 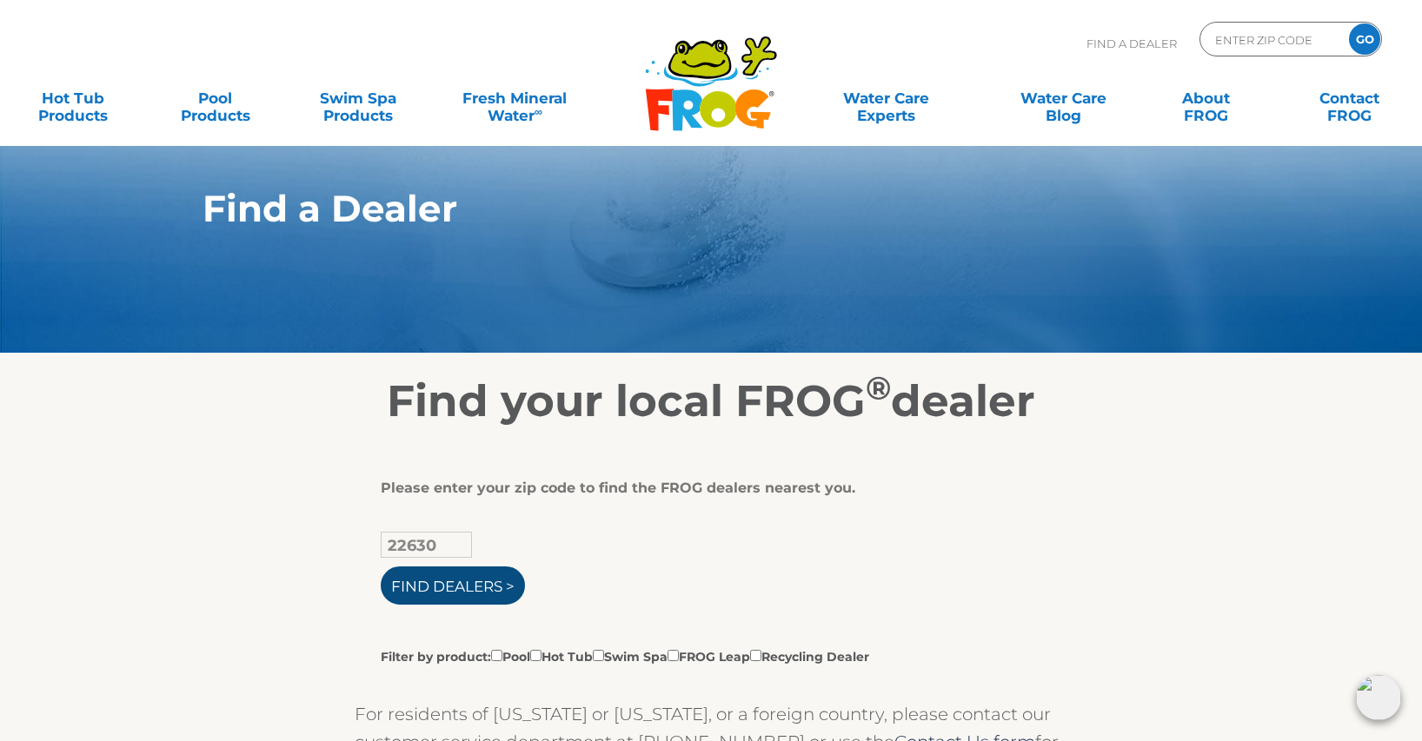 What do you see at coordinates (1378, 698) in the screenshot?
I see `img: openIcon` at bounding box center [1378, 698].